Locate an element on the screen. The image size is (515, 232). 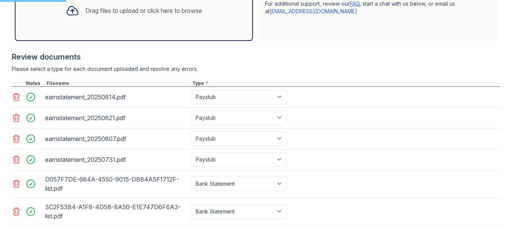
div: D057F7DE-664A-4550-9015-DB84A5F1712F-list.pdf is located at coordinates (117, 184).